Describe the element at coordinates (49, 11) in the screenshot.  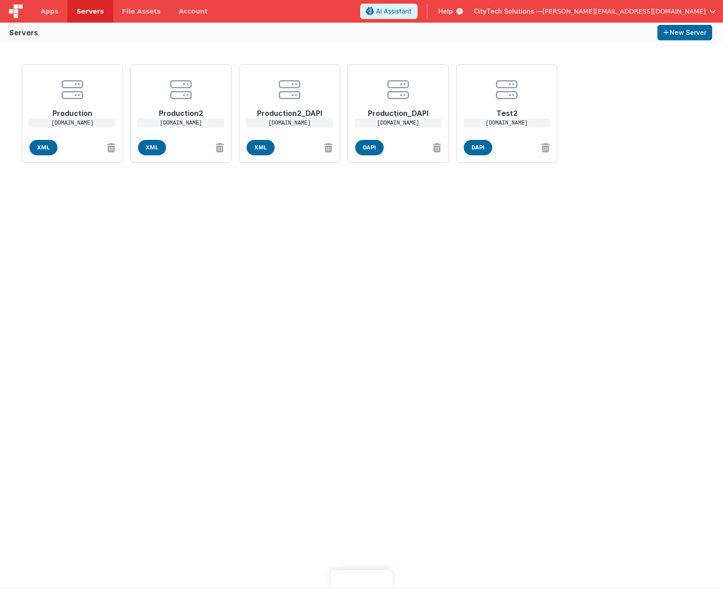
I see `span: Apps` at that location.